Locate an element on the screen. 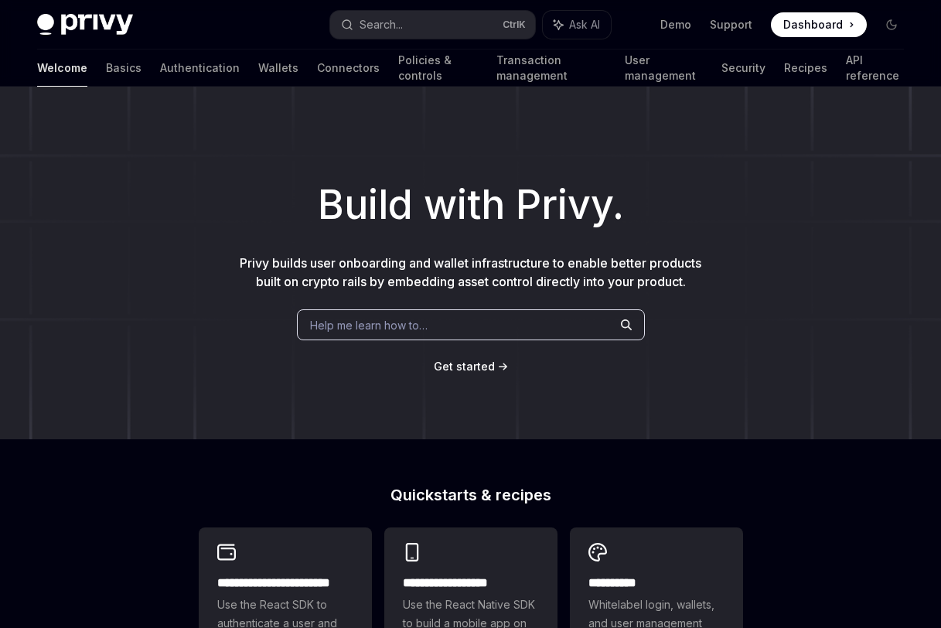 The image size is (941, 628). a: Authentication is located at coordinates (199, 68).